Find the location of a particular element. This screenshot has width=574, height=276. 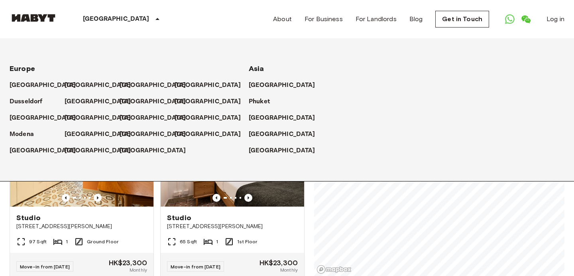

p: Dusseldorf is located at coordinates (26, 102).